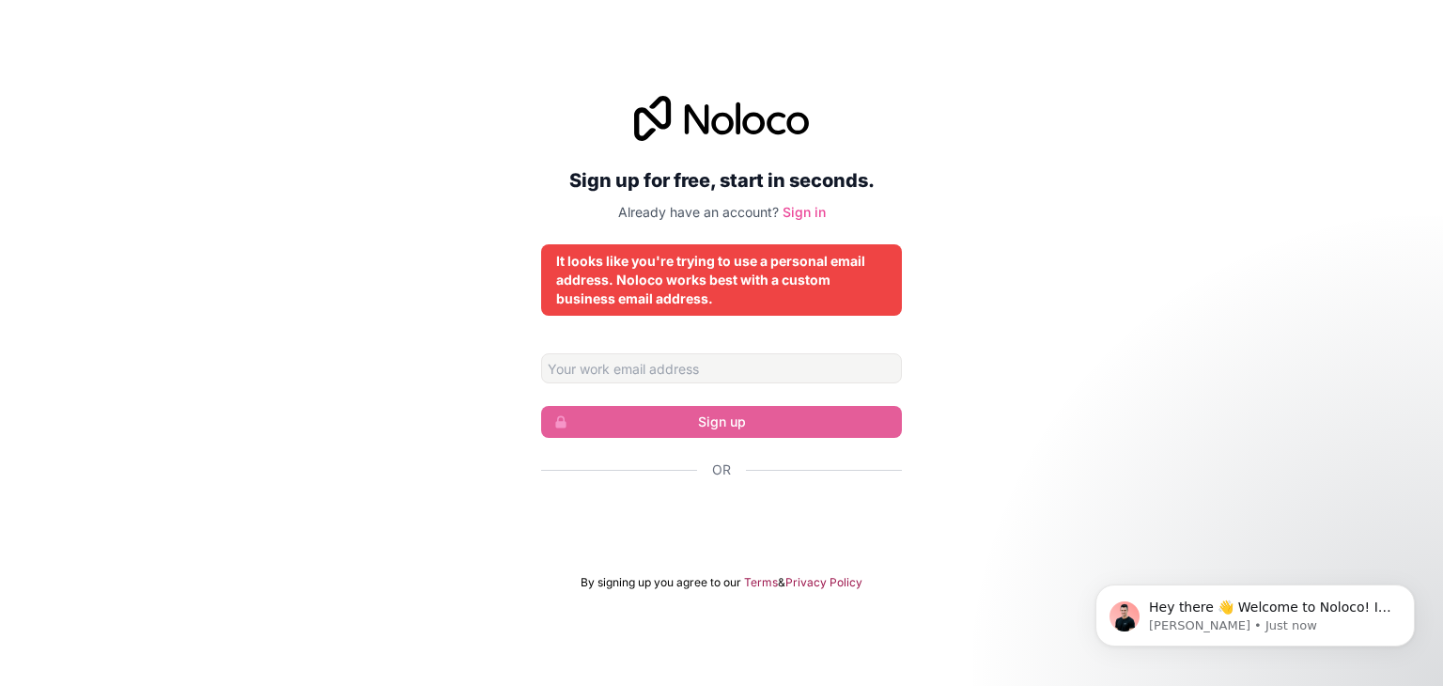 Image resolution: width=1443 pixels, height=686 pixels. Describe the element at coordinates (761, 582) in the screenshot. I see `a: Terms` at that location.